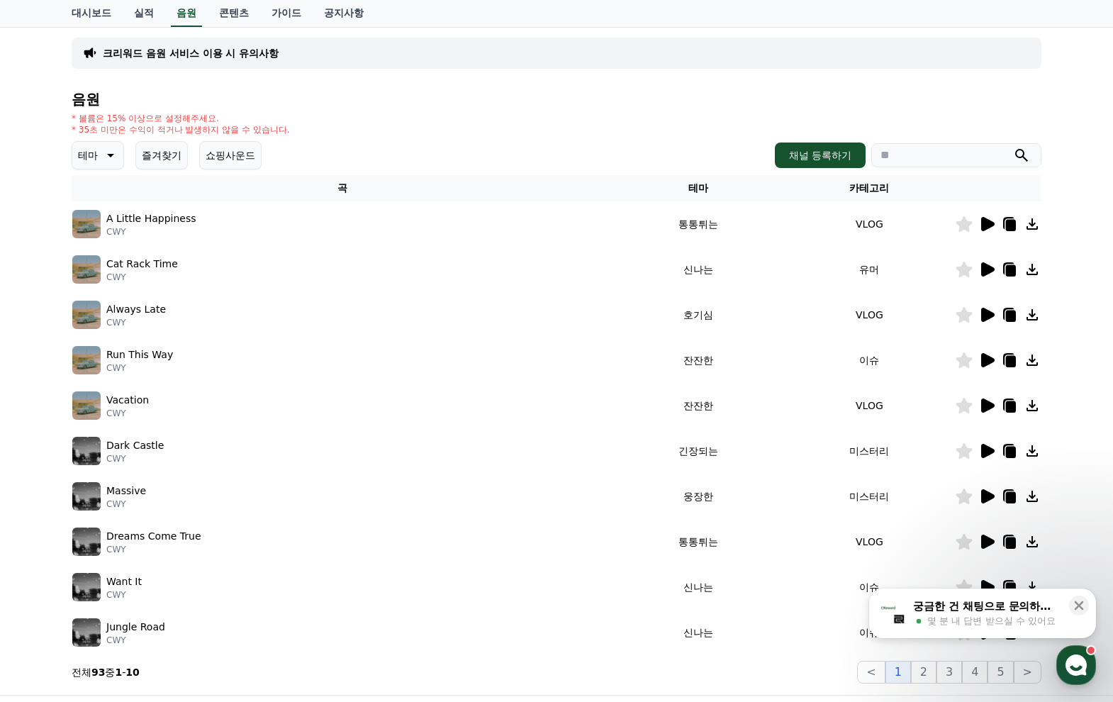 This screenshot has height=702, width=1113. What do you see at coordinates (128, 400) in the screenshot?
I see `p: Vacation` at bounding box center [128, 400].